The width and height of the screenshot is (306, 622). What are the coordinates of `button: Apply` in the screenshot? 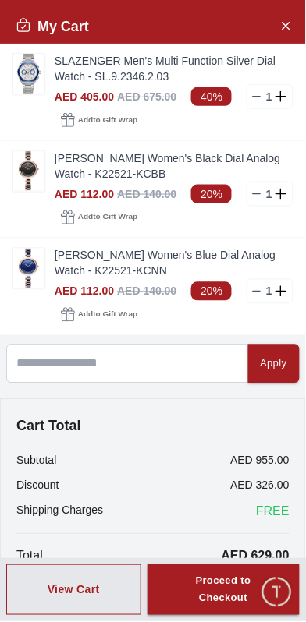 It's located at (274, 364).